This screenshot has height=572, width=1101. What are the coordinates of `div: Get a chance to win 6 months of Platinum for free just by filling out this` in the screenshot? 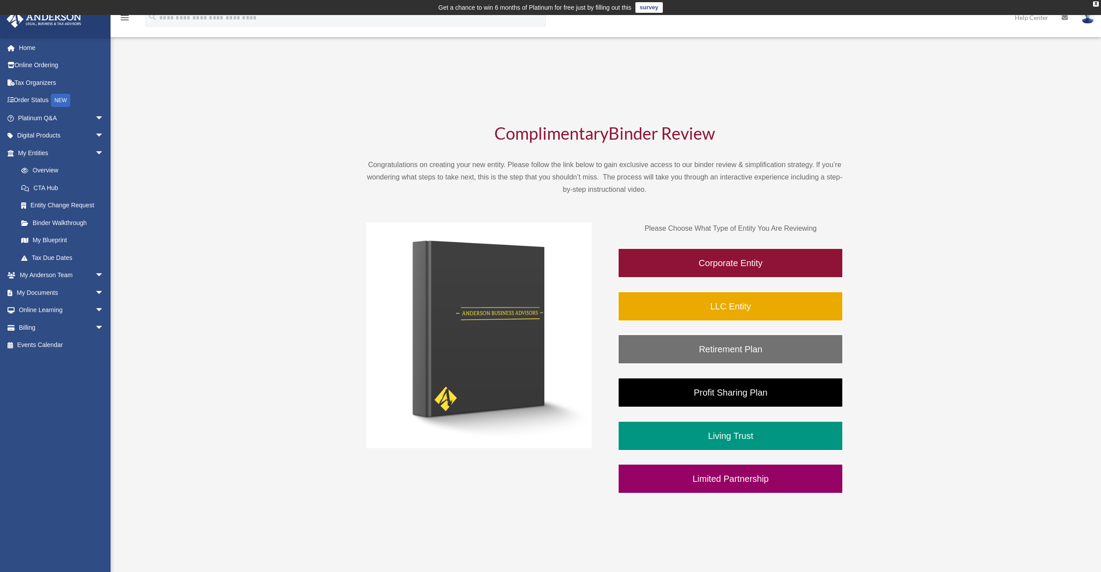 It's located at (535, 8).